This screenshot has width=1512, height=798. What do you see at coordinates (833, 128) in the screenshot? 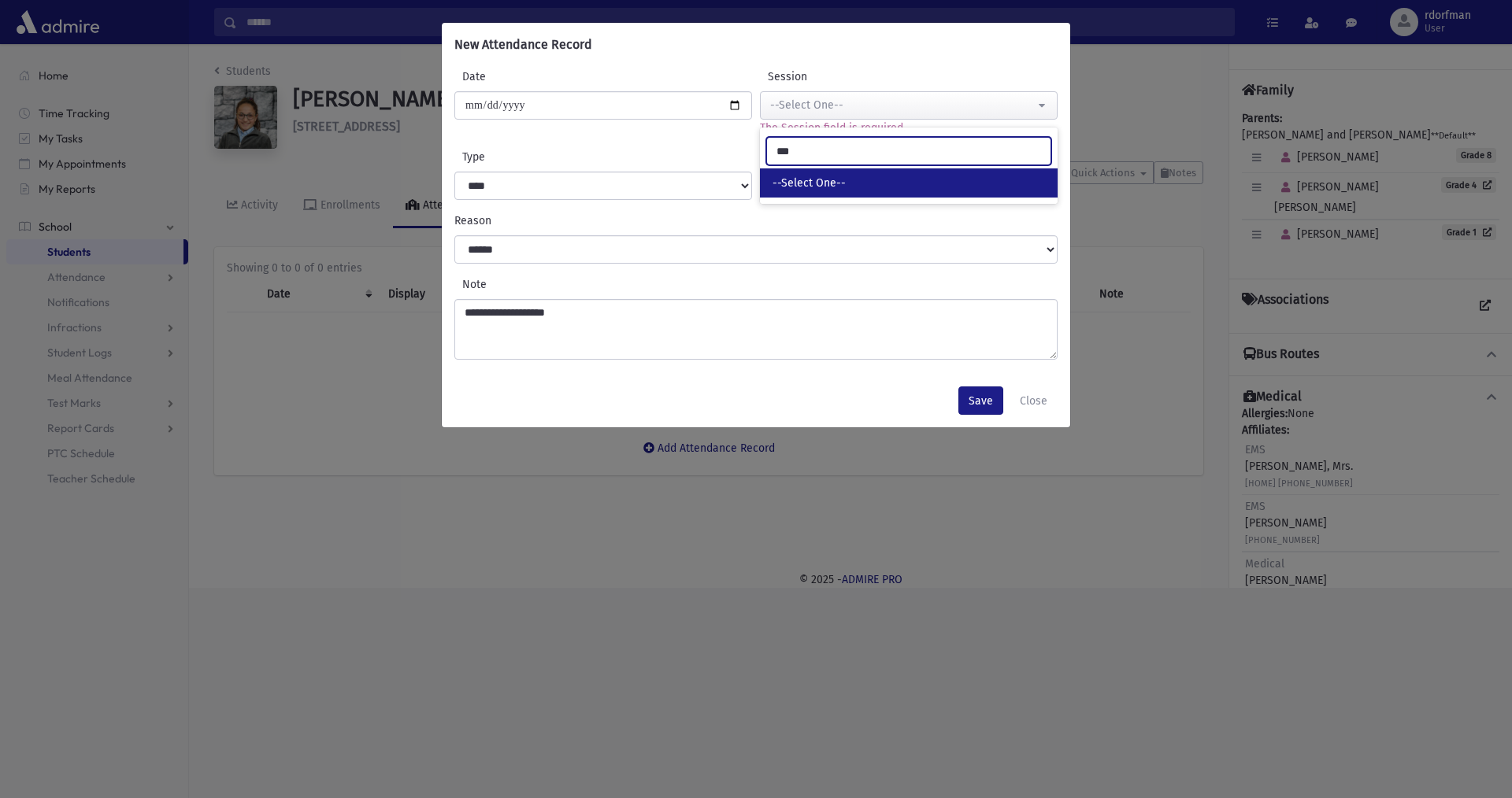
I see `span: The Session field is required.` at bounding box center [833, 128].